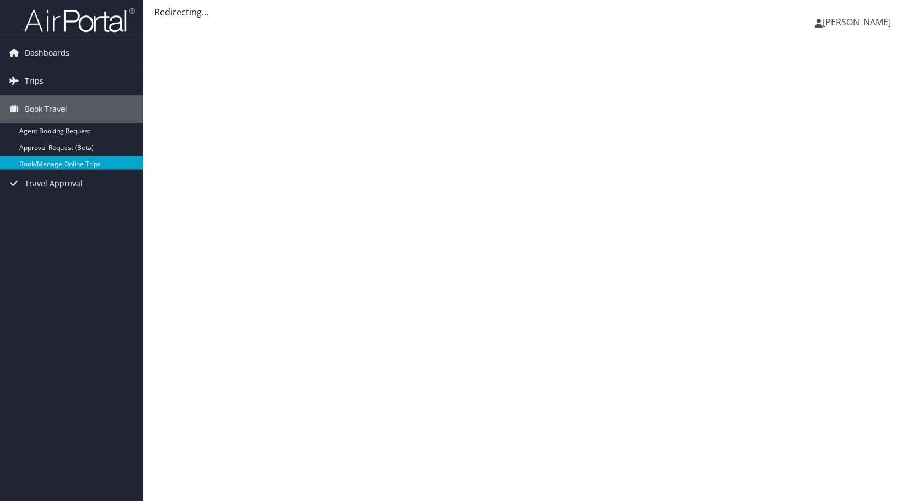 The width and height of the screenshot is (913, 501). Describe the element at coordinates (53, 184) in the screenshot. I see `span: Travel Approval` at that location.